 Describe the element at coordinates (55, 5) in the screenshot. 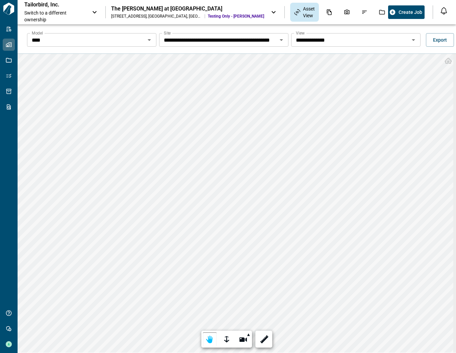

I see `p: Tailorbird, Inc.` at that location.